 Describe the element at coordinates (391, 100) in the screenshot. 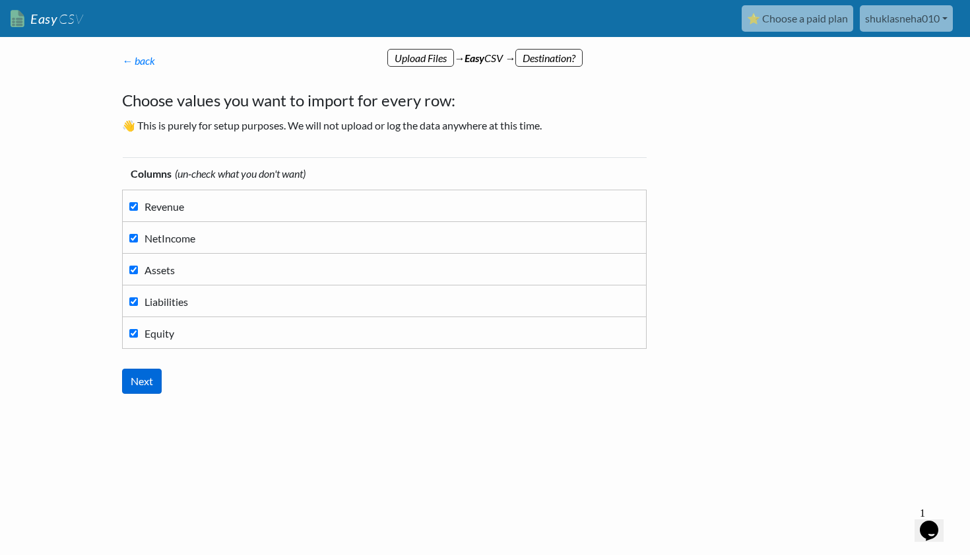

I see `h4: Choose values you want to import for every row:` at that location.